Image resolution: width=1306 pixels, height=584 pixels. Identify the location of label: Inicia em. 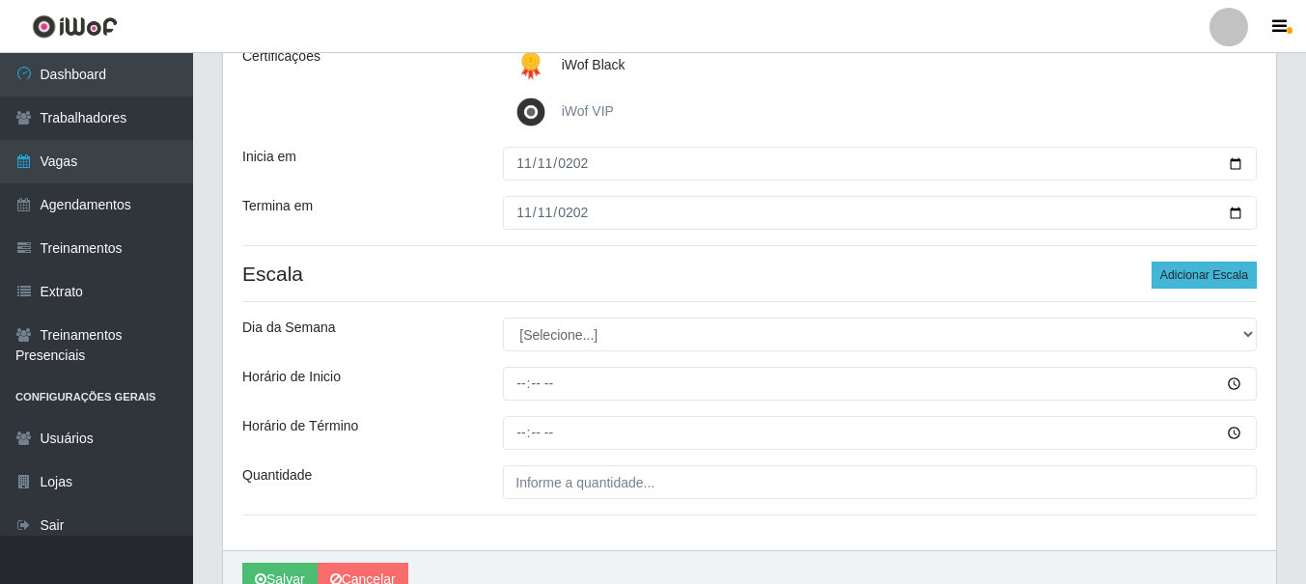
(269, 156).